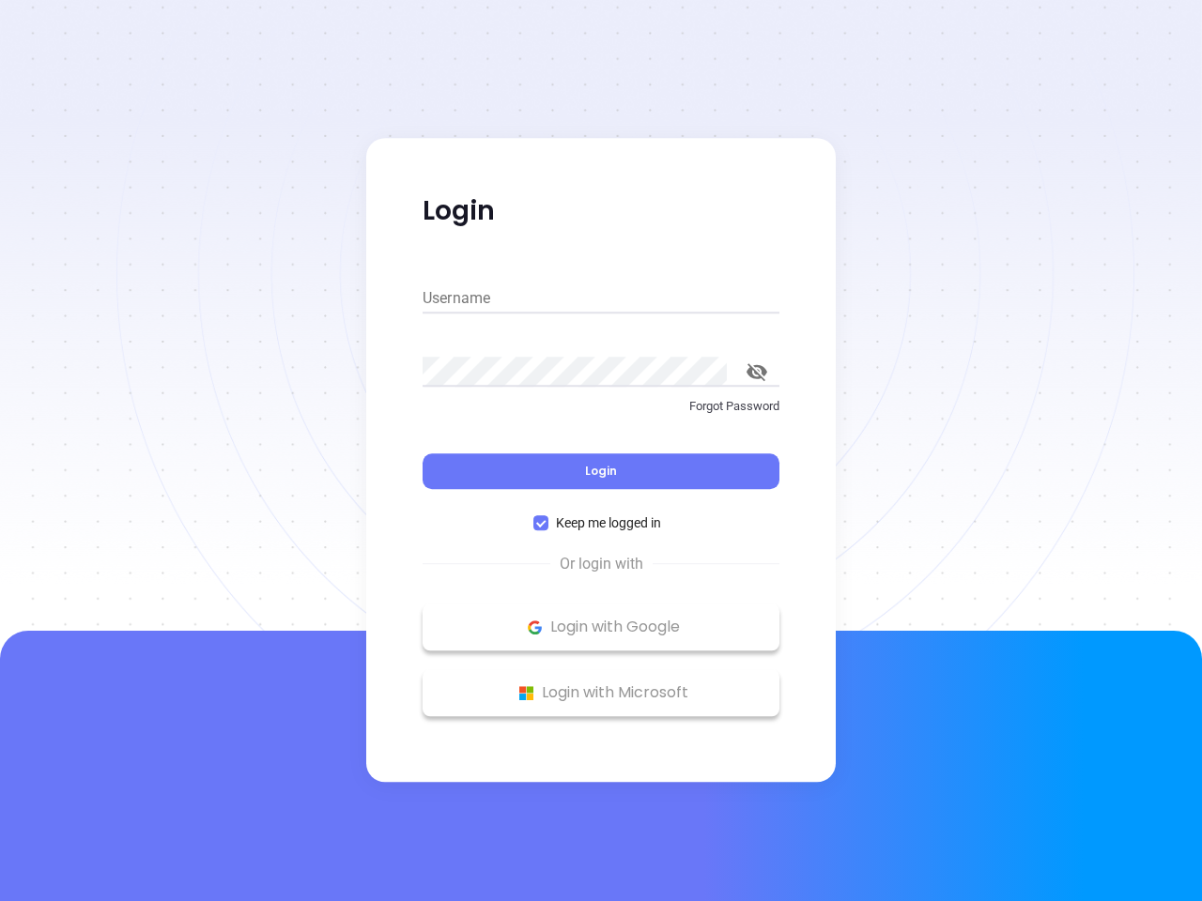 This screenshot has height=901, width=1202. What do you see at coordinates (601, 471) in the screenshot?
I see `button: Login` at bounding box center [601, 471].